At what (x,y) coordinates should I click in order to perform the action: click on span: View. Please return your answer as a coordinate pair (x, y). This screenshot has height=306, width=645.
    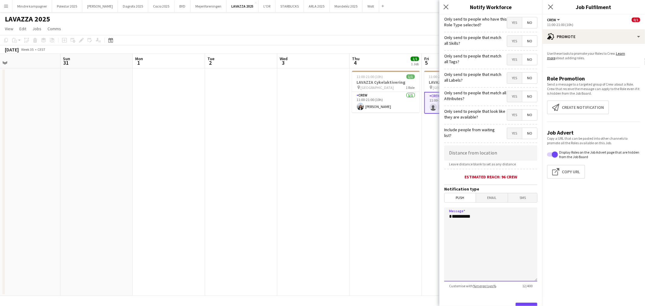
    Looking at the image, I should click on (9, 29).